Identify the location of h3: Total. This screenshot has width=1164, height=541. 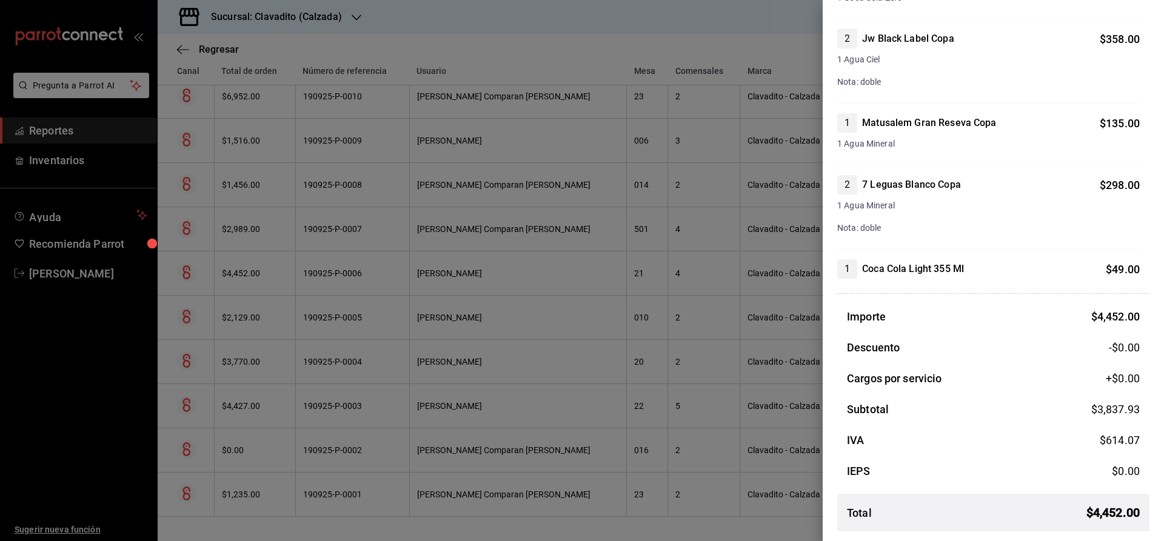
(859, 513).